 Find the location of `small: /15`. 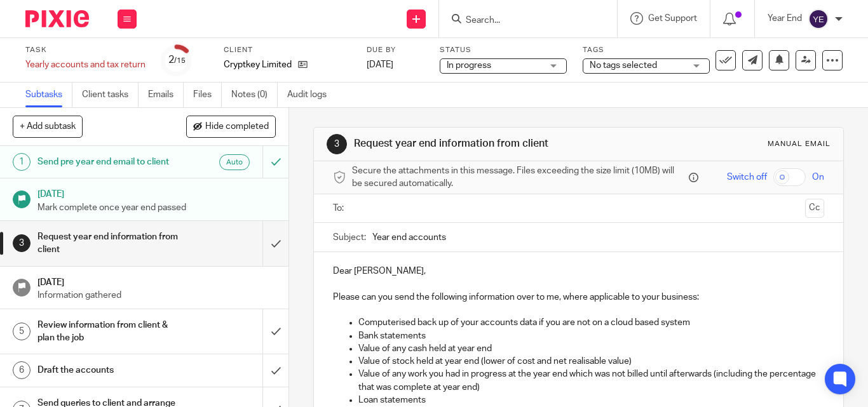

small: /15 is located at coordinates (180, 60).